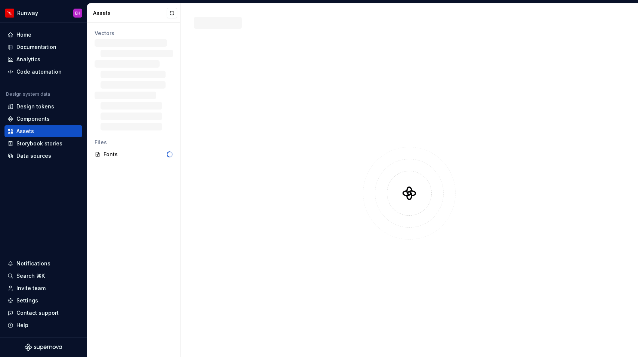  What do you see at coordinates (36, 47) in the screenshot?
I see `div: Documentation` at bounding box center [36, 47].